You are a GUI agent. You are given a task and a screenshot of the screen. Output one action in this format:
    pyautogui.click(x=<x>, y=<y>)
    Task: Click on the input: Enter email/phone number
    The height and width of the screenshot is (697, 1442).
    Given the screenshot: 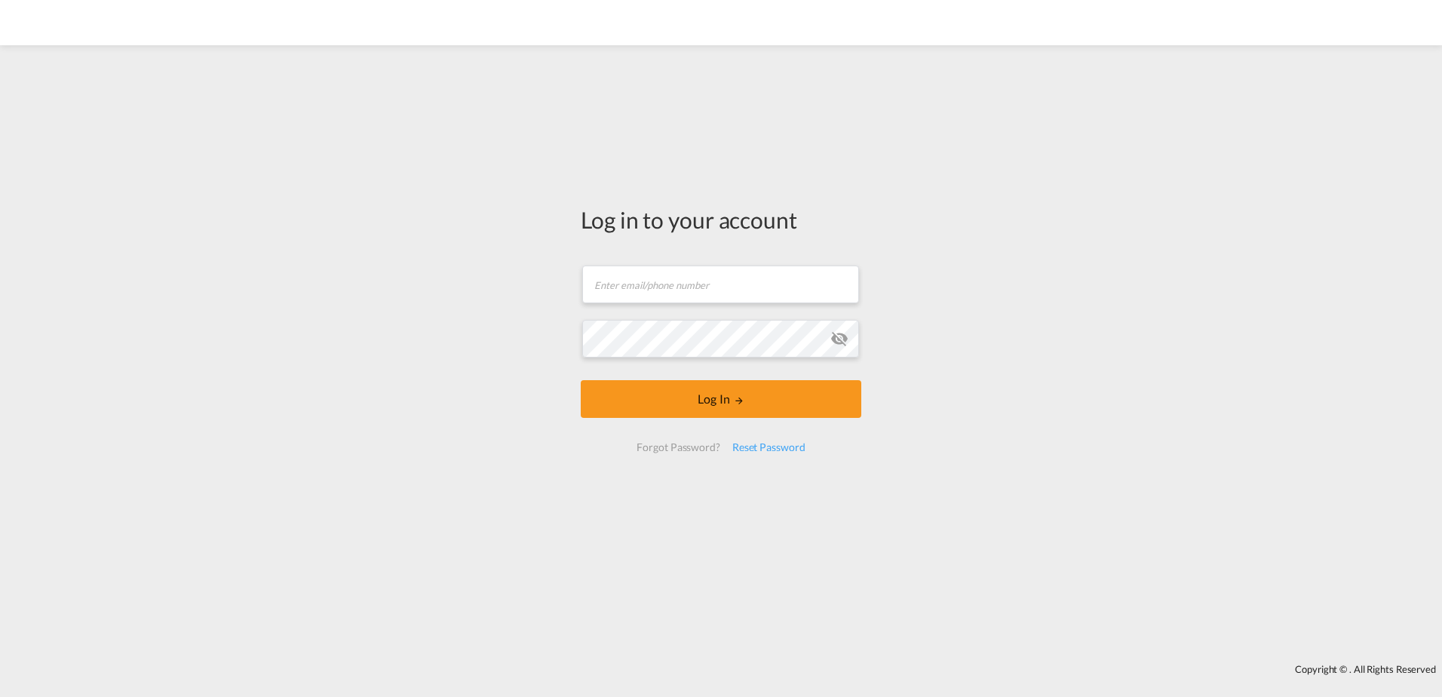 What is the action you would take?
    pyautogui.click(x=720, y=284)
    